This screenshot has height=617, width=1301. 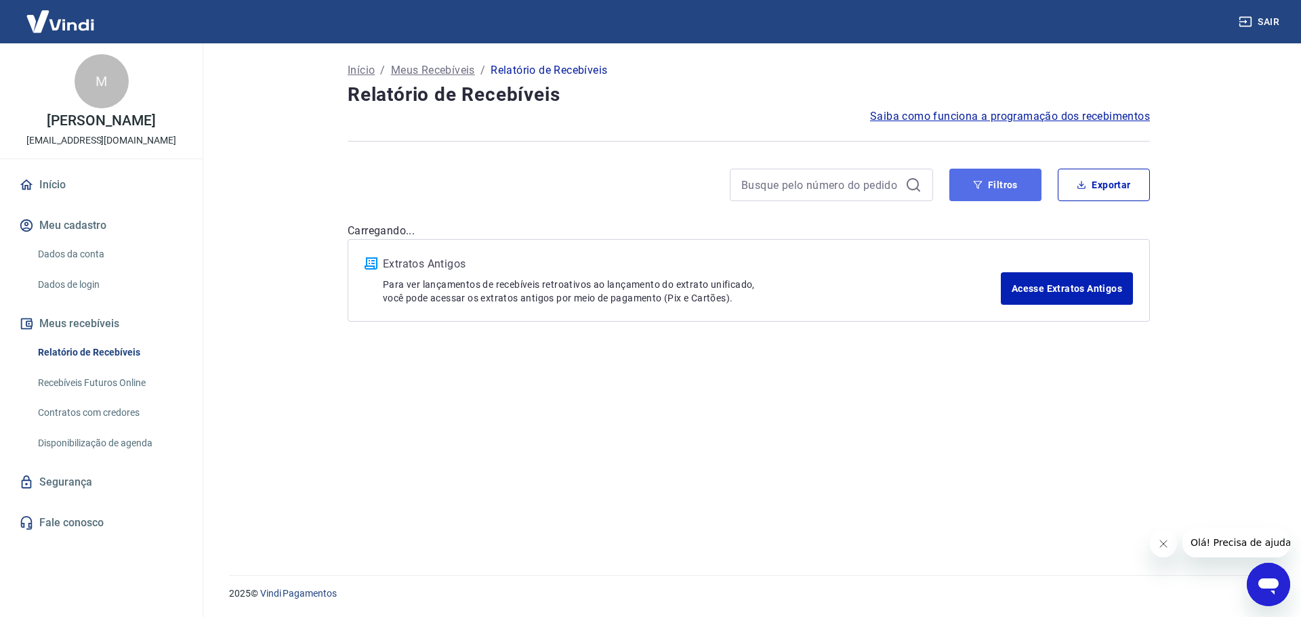 What do you see at coordinates (1067, 289) in the screenshot?
I see `a: Acesse Extratos Antigos` at bounding box center [1067, 289].